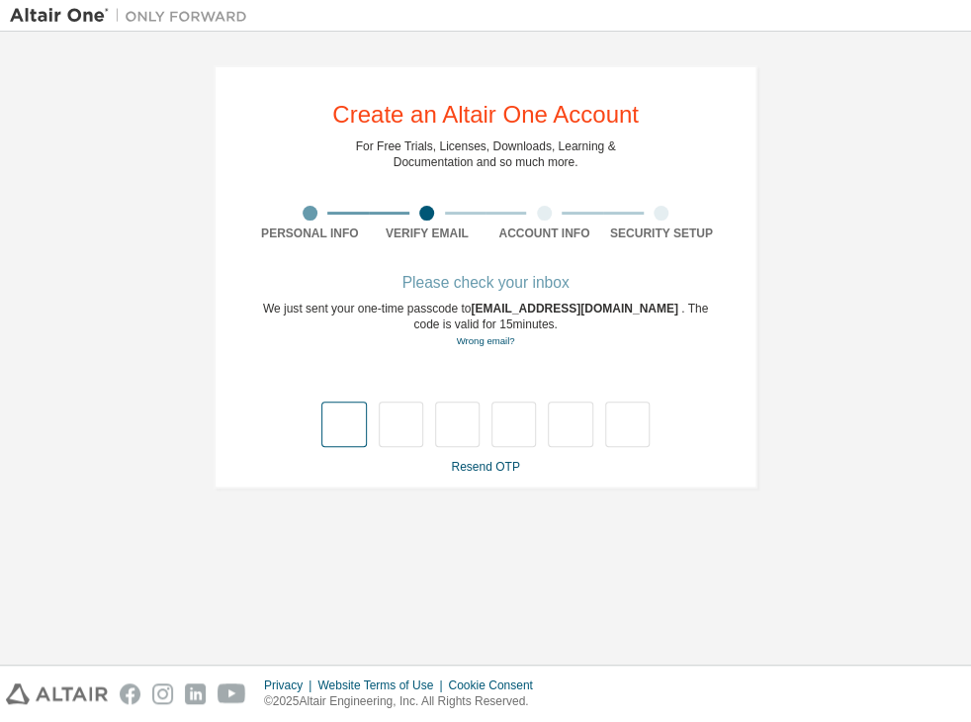 Image resolution: width=971 pixels, height=722 pixels. Describe the element at coordinates (310, 233) in the screenshot. I see `div: Personal Info` at that location.